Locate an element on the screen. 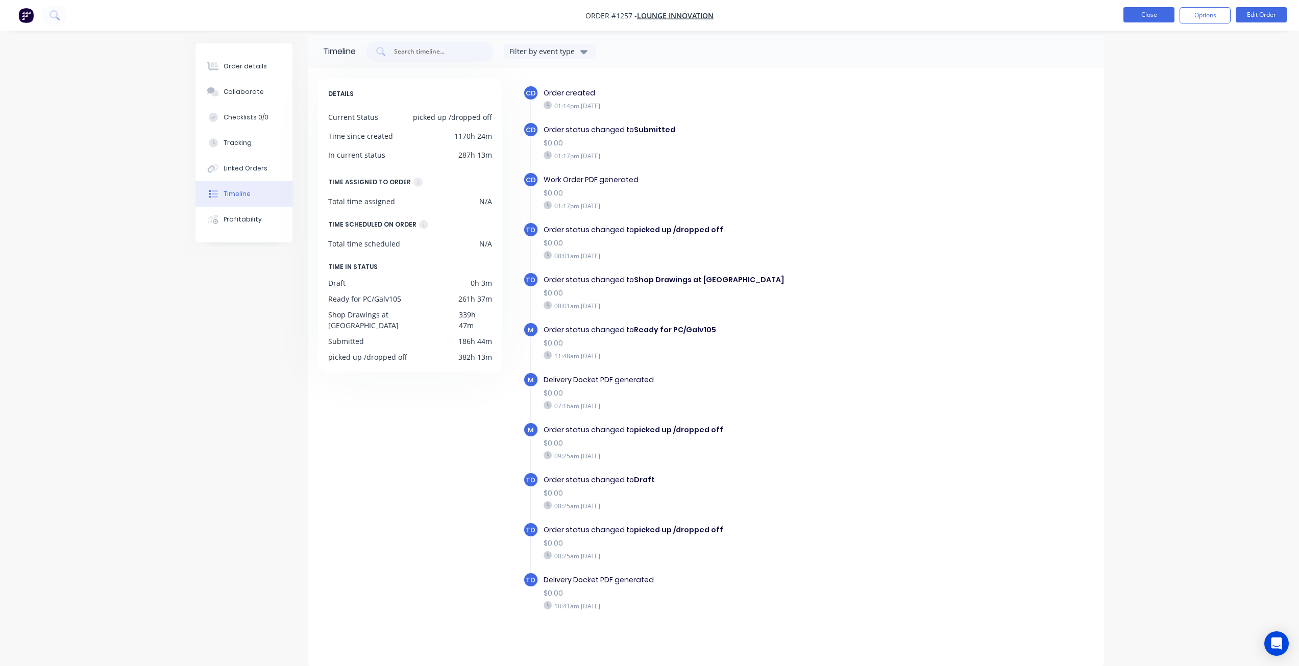 Image resolution: width=1299 pixels, height=666 pixels. span: Order #1257 - is located at coordinates (611, 15).